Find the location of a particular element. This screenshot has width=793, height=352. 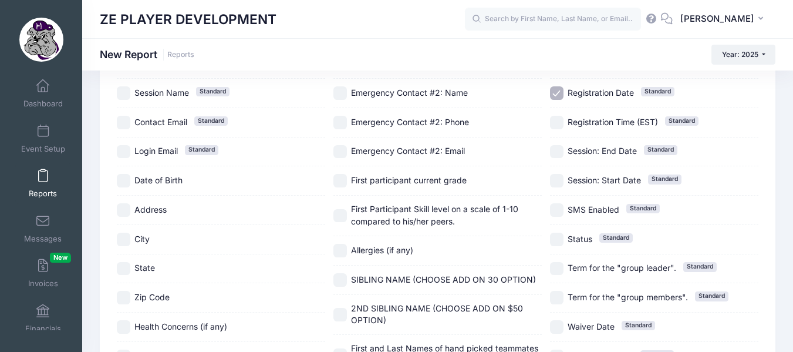

span: Emergency Contact #2: Email is located at coordinates (408, 150).